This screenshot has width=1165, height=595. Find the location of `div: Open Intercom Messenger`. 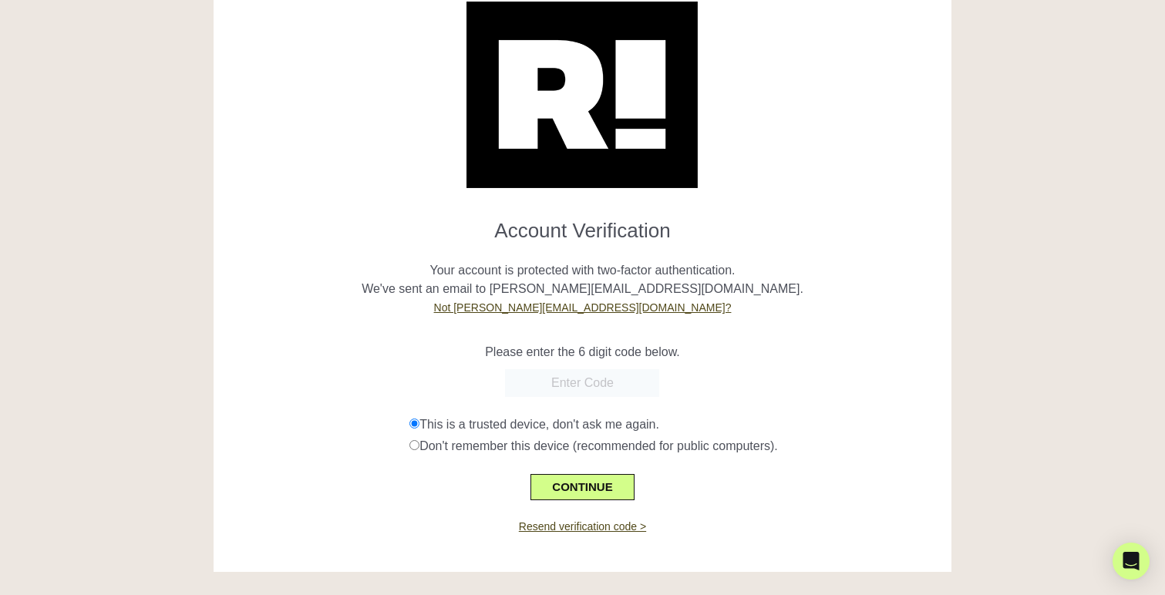

div: Open Intercom Messenger is located at coordinates (1131, 561).